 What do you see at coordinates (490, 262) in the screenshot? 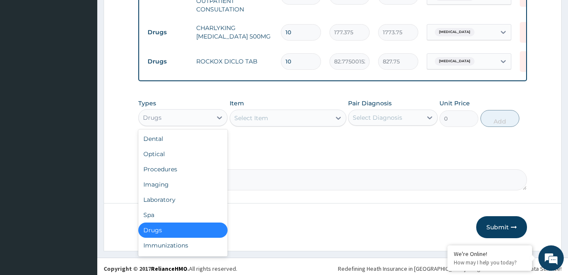
I see `p: How may I help you today?` at bounding box center [490, 262].